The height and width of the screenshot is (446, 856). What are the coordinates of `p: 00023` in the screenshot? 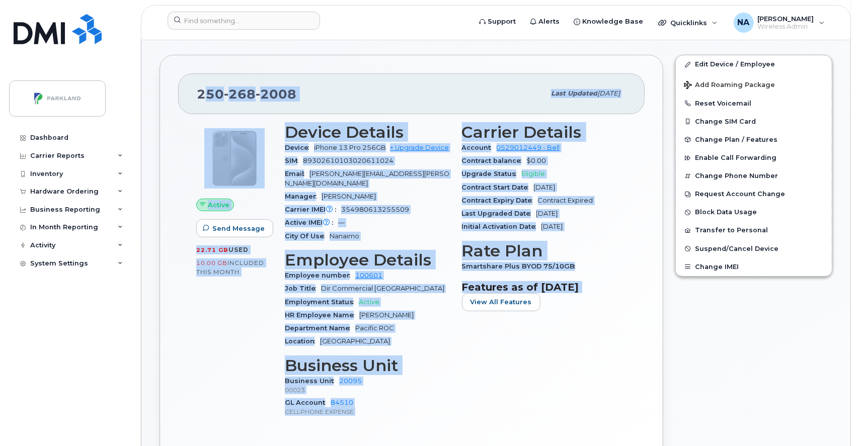 It's located at (367, 390).